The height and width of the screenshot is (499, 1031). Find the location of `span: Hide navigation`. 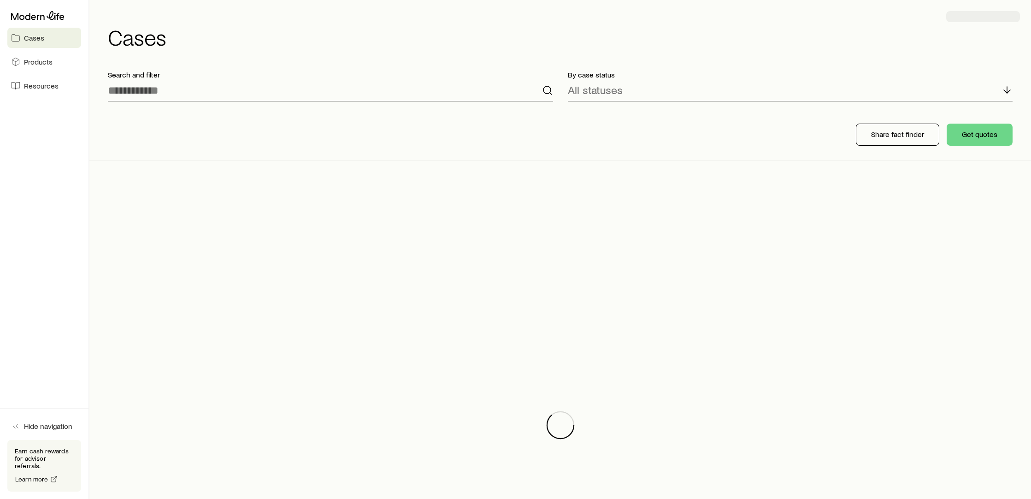

span: Hide navigation is located at coordinates (48, 426).